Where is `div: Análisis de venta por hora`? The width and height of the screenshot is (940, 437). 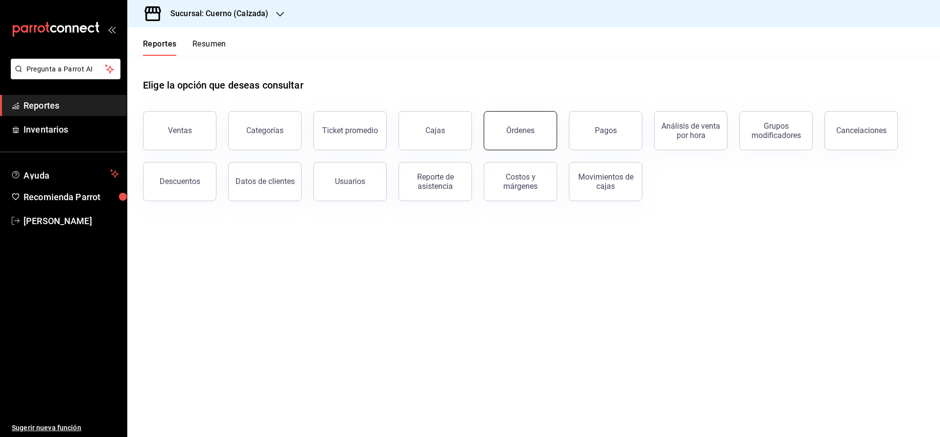 div: Análisis de venta por hora is located at coordinates (691, 131).